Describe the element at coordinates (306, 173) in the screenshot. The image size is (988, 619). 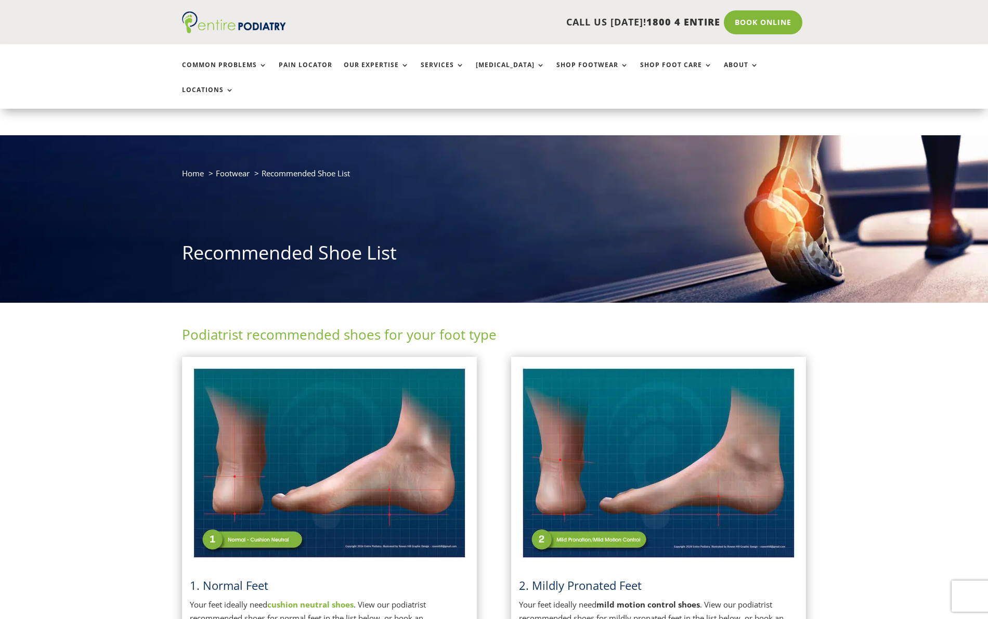
I see `span: Recommended Shoe List` at that location.